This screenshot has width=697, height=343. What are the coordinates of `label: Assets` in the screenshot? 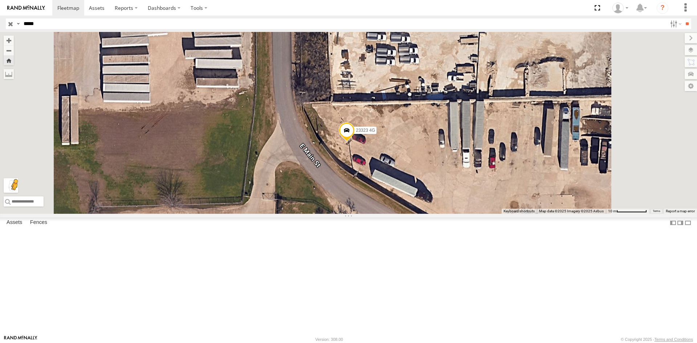 It's located at (14, 223).